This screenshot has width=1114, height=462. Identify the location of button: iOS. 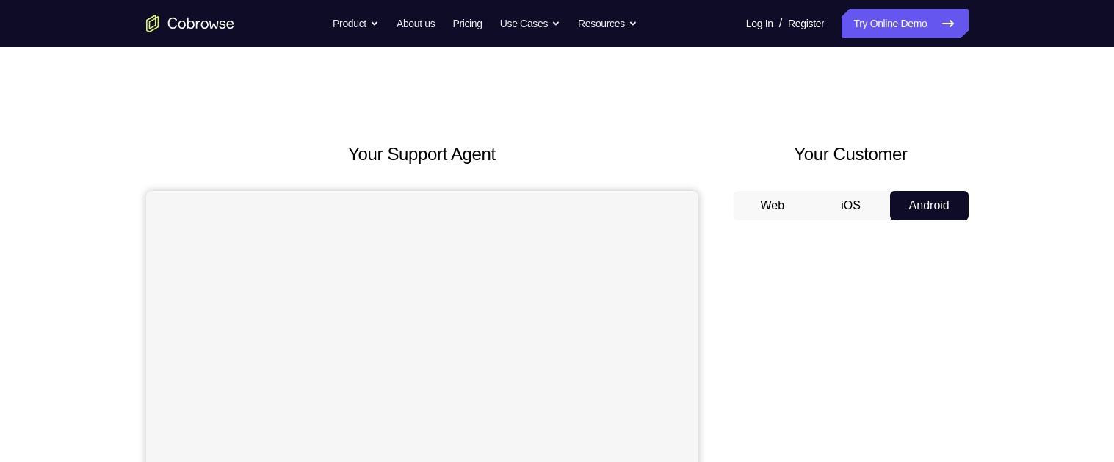
(851, 206).